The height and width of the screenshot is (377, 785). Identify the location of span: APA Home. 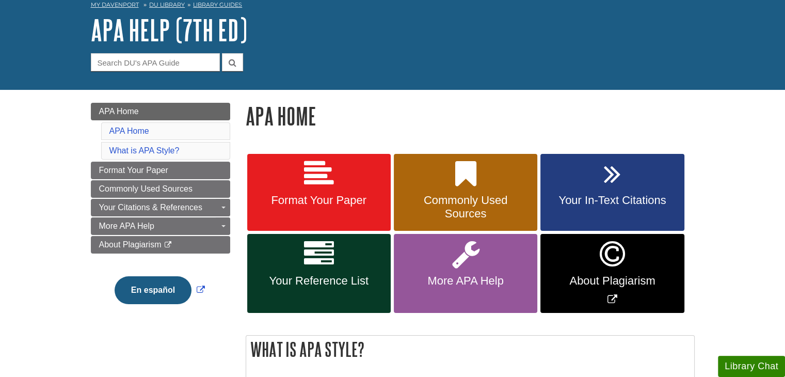
(119, 111).